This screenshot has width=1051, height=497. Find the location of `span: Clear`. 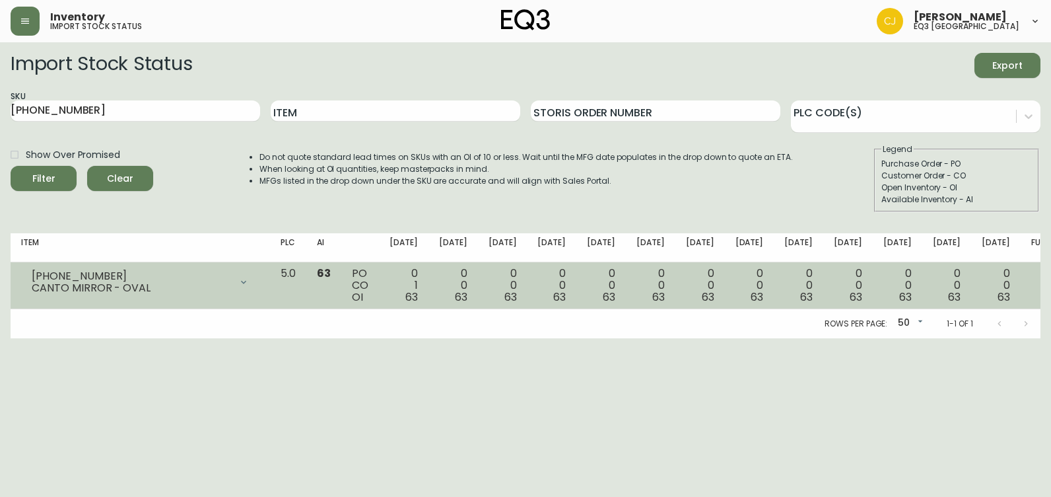

span: Clear is located at coordinates (120, 178).